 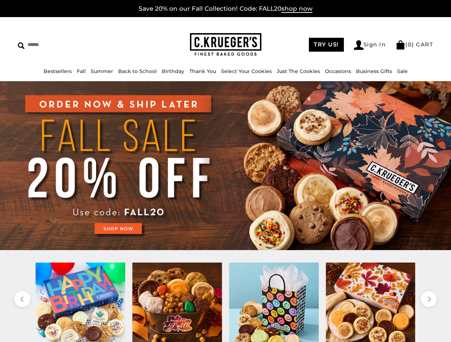 What do you see at coordinates (102, 71) in the screenshot?
I see `a: Summer` at bounding box center [102, 71].